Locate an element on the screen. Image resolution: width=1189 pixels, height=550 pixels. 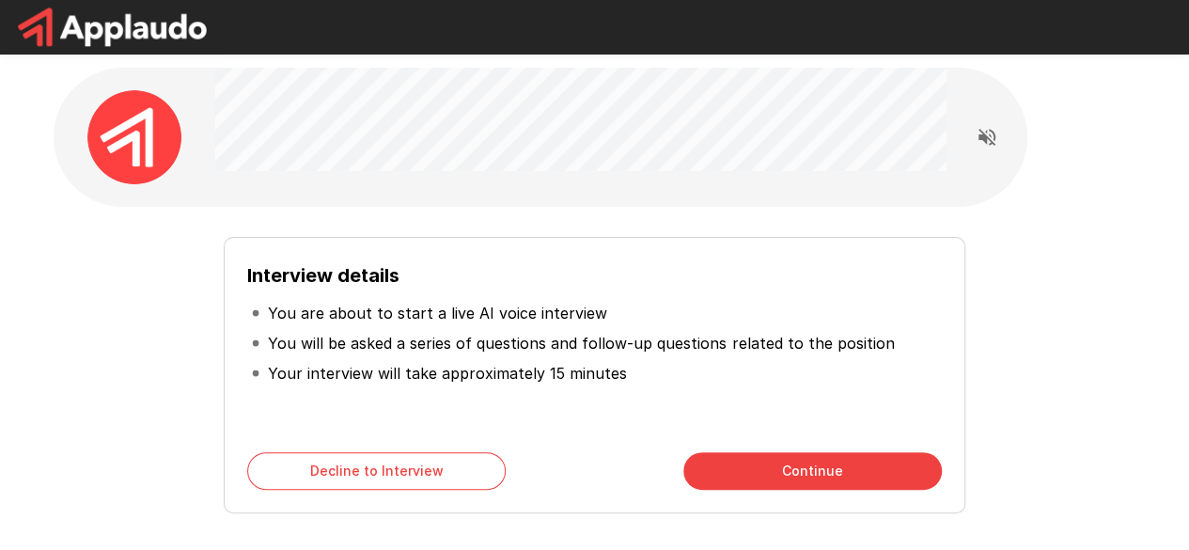
b: Interview details is located at coordinates (323, 275).